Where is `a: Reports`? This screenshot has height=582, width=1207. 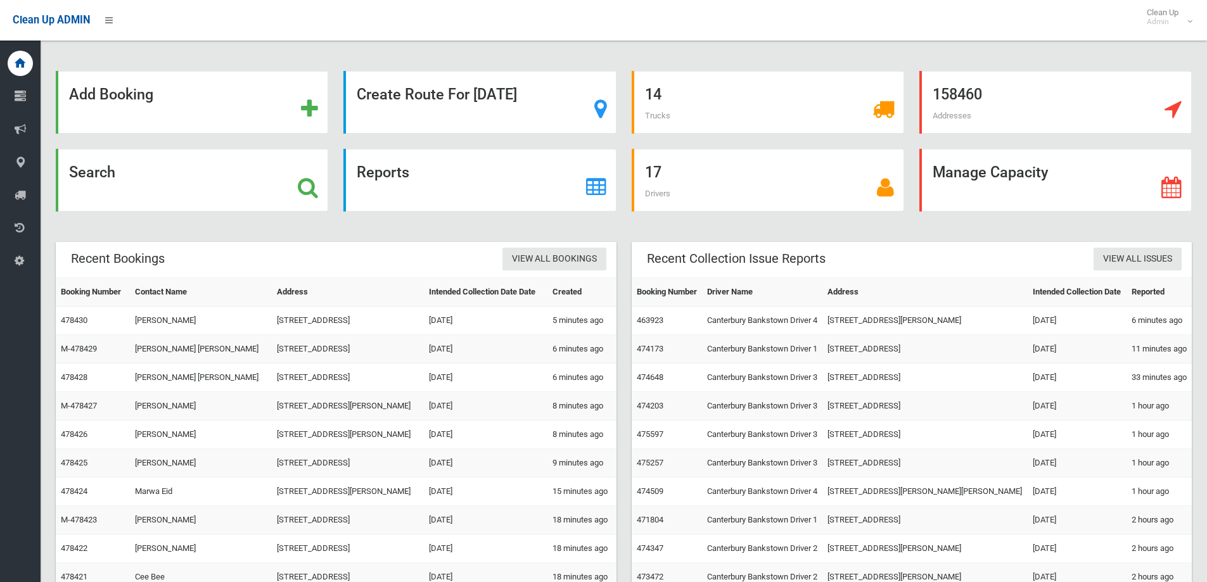 a: Reports is located at coordinates (480, 180).